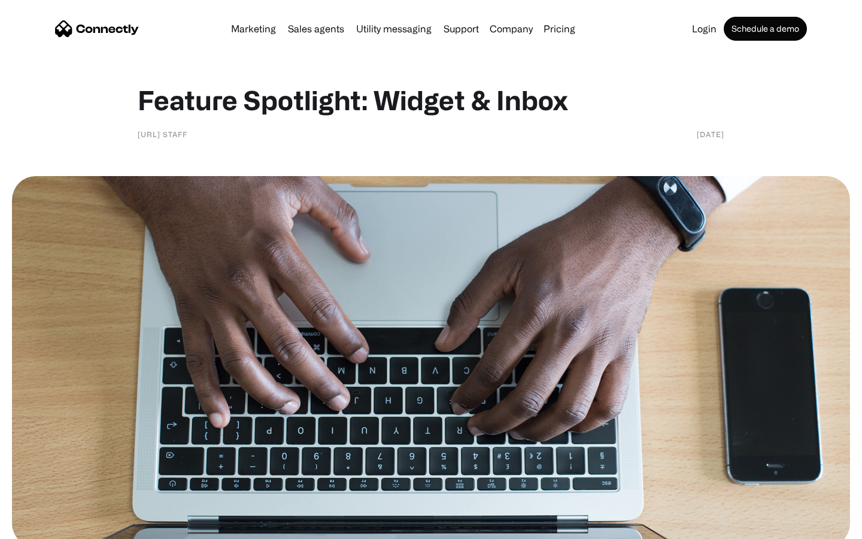  Describe the element at coordinates (42, 526) in the screenshot. I see `aside: Language selected: English` at that location.